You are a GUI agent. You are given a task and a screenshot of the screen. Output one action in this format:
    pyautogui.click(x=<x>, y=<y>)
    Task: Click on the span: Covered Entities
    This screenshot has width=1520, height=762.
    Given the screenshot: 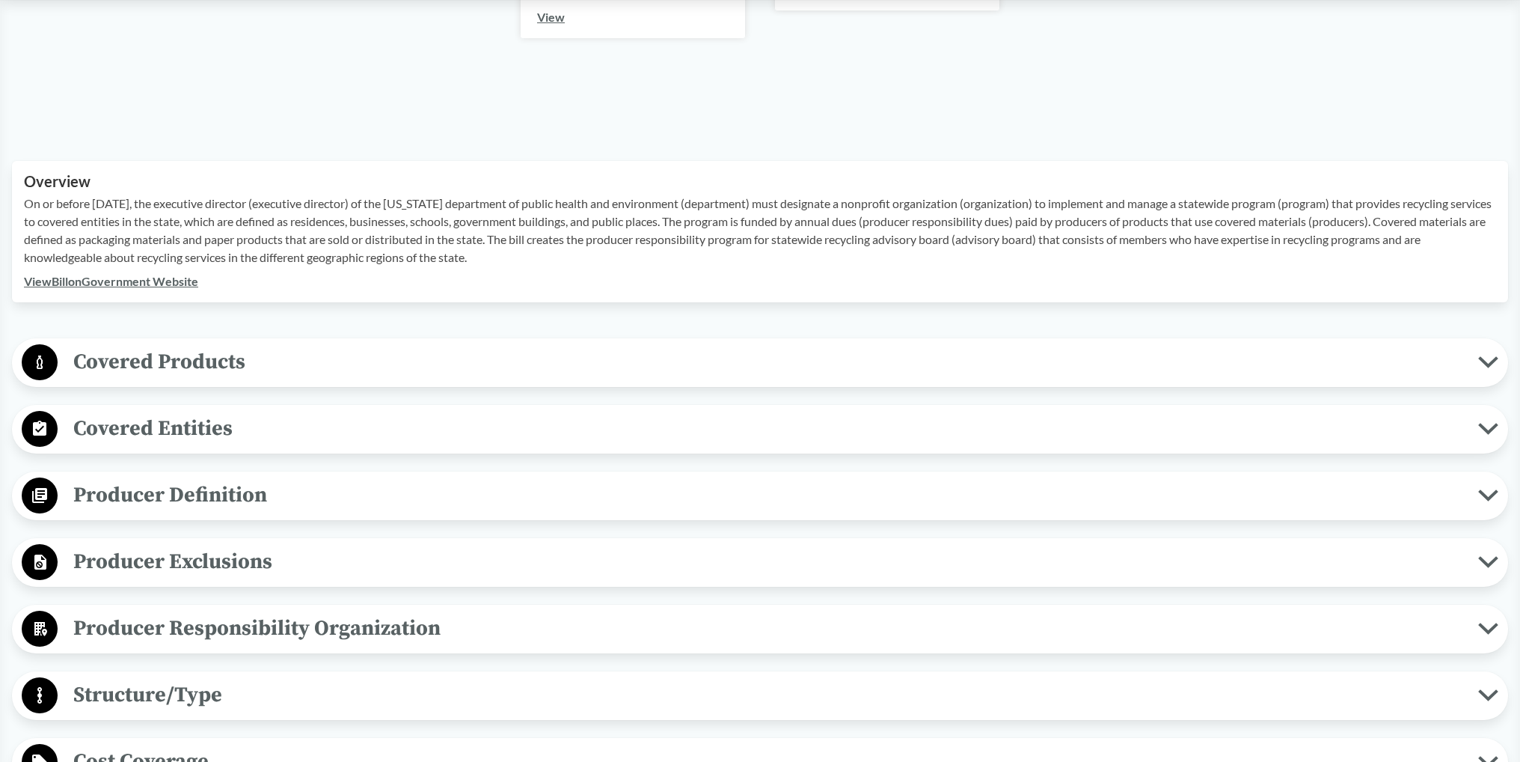 What is the action you would take?
    pyautogui.click(x=768, y=428)
    